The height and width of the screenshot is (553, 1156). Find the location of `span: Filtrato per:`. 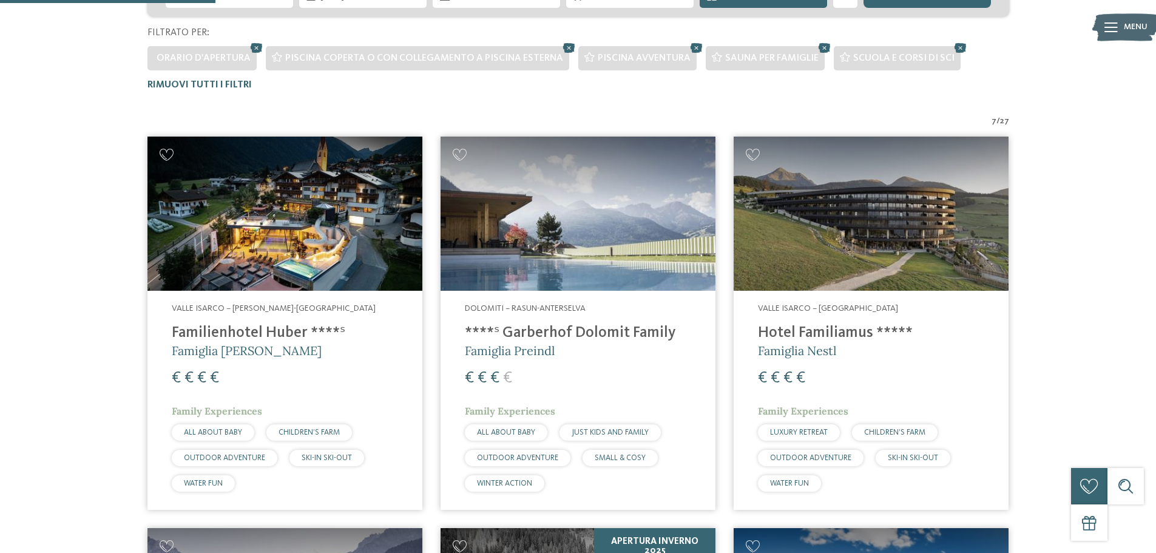

span: Filtrato per: is located at coordinates (178, 33).